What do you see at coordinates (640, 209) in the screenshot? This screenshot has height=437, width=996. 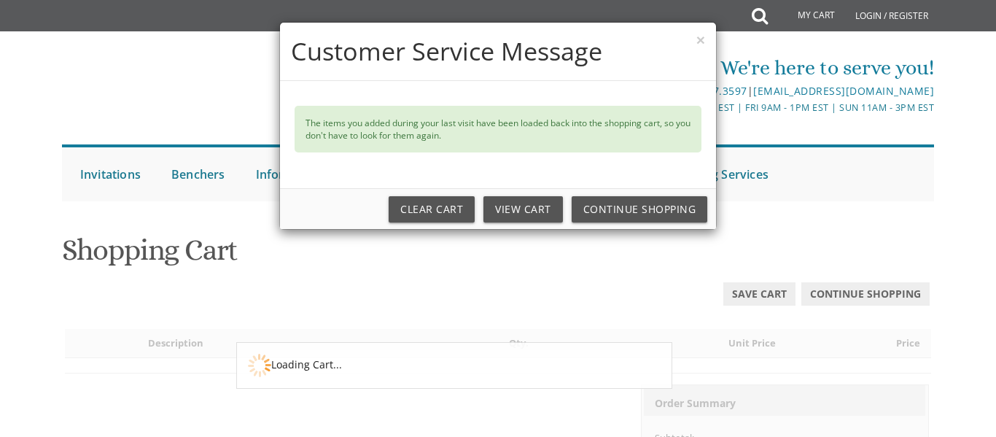 I see `a: Continue Shopping` at bounding box center [640, 209].